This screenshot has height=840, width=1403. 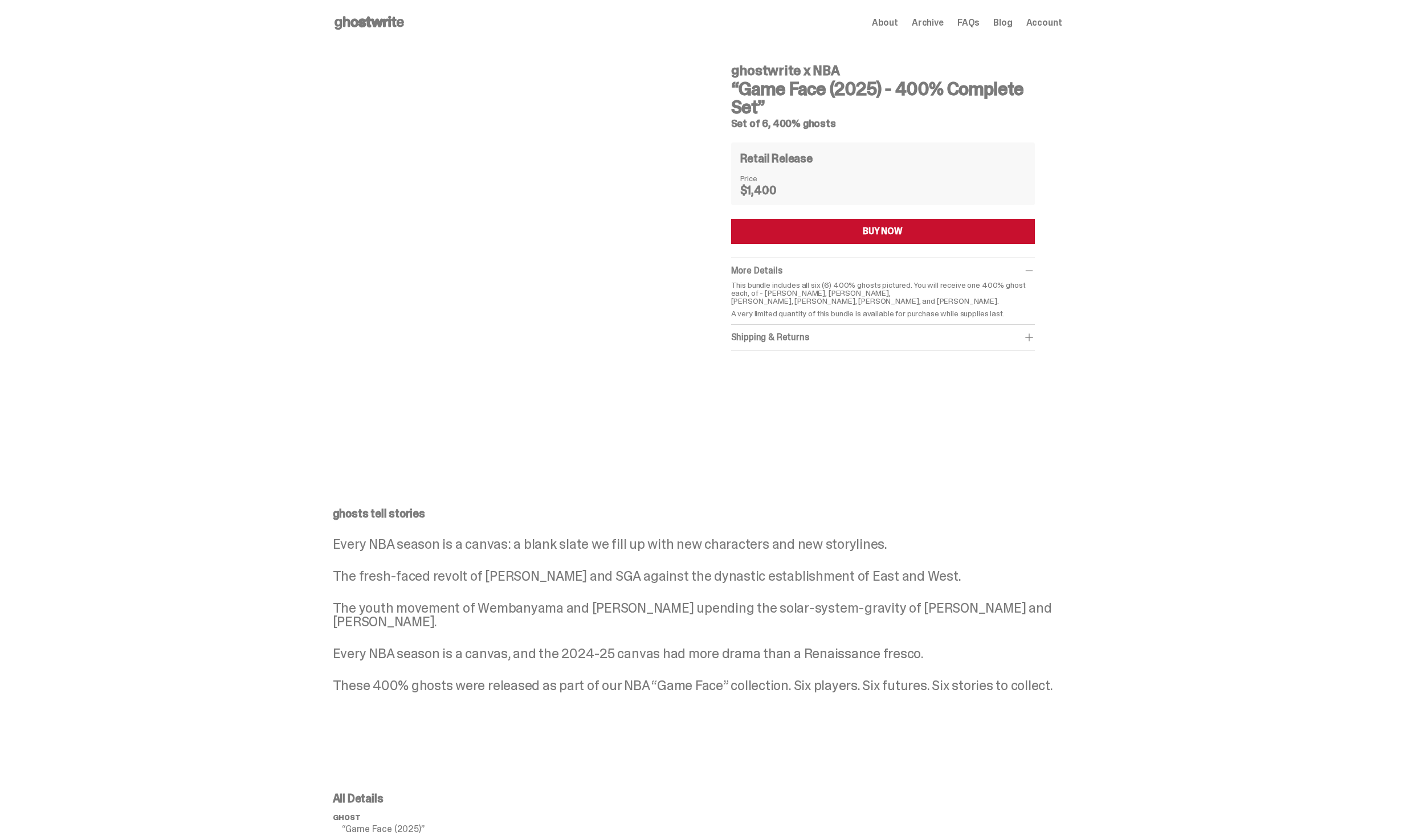 I want to click on h3: “Game Face (2025) - 400% Complete Set”, so click(x=883, y=98).